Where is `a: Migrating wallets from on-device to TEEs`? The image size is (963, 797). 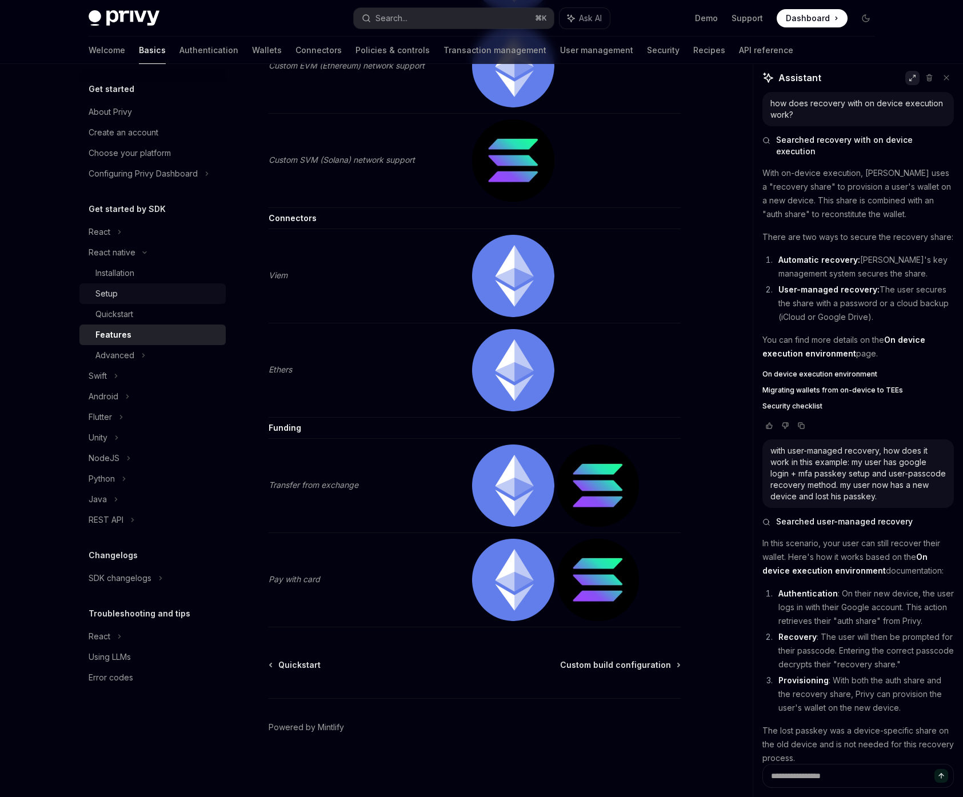
a: Migrating wallets from on-device to TEEs is located at coordinates (858, 390).